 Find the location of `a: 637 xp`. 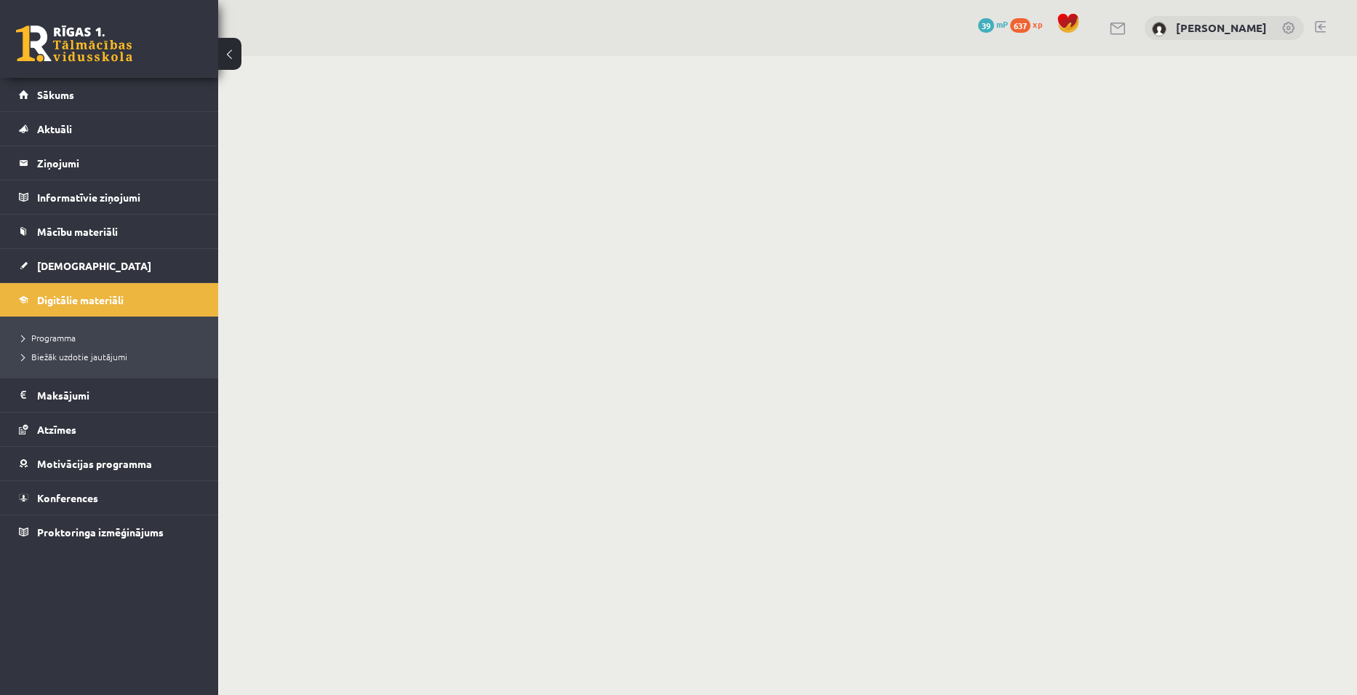

a: 637 xp is located at coordinates (1030, 24).